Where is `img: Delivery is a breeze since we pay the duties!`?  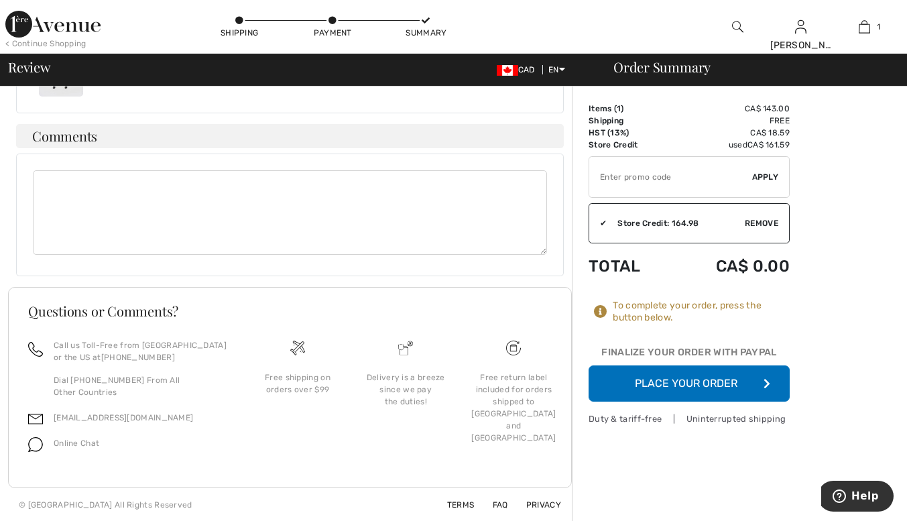 img: Delivery is a breeze since we pay the duties! is located at coordinates (405, 348).